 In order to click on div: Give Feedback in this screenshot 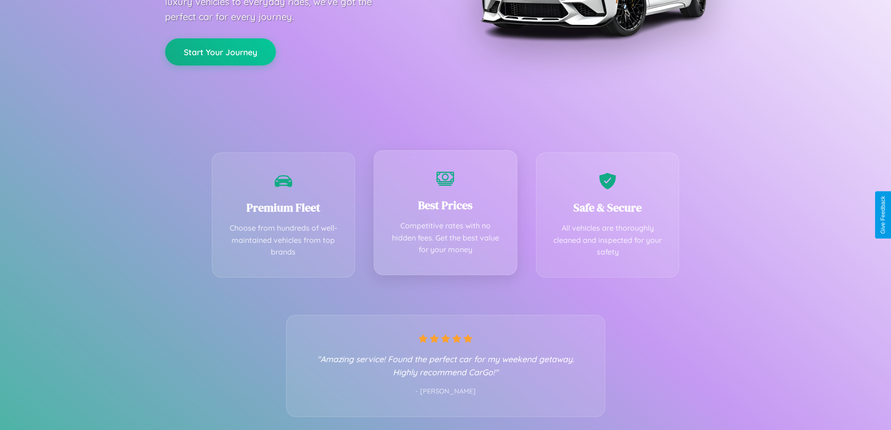, I will do `click(883, 215)`.